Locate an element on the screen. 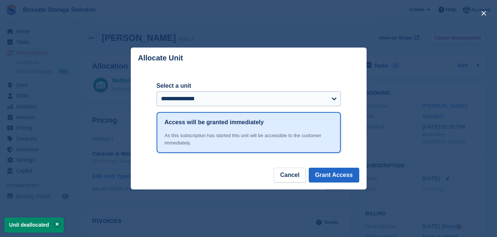 The height and width of the screenshot is (237, 497). button: Cancel is located at coordinates (290, 175).